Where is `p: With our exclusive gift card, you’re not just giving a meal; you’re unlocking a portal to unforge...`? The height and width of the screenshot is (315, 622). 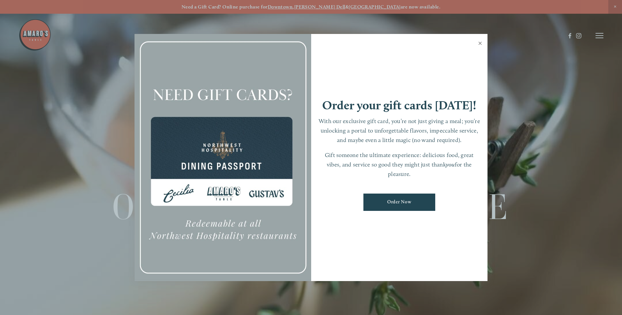
p: With our exclusive gift card, you’re not just giving a meal; you’re unlocking a portal to unforge... is located at coordinates (399, 131).